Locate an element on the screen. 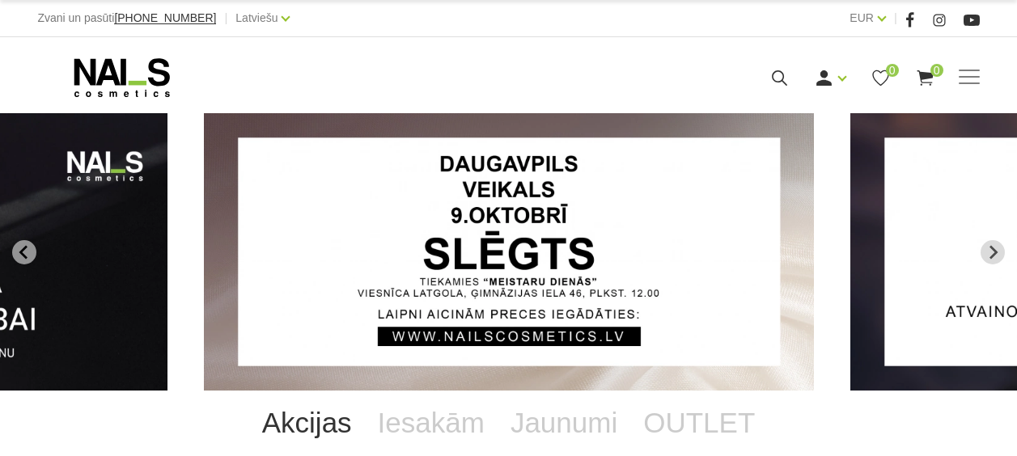 Image resolution: width=1017 pixels, height=456 pixels. a: Iesakām is located at coordinates (431, 423).